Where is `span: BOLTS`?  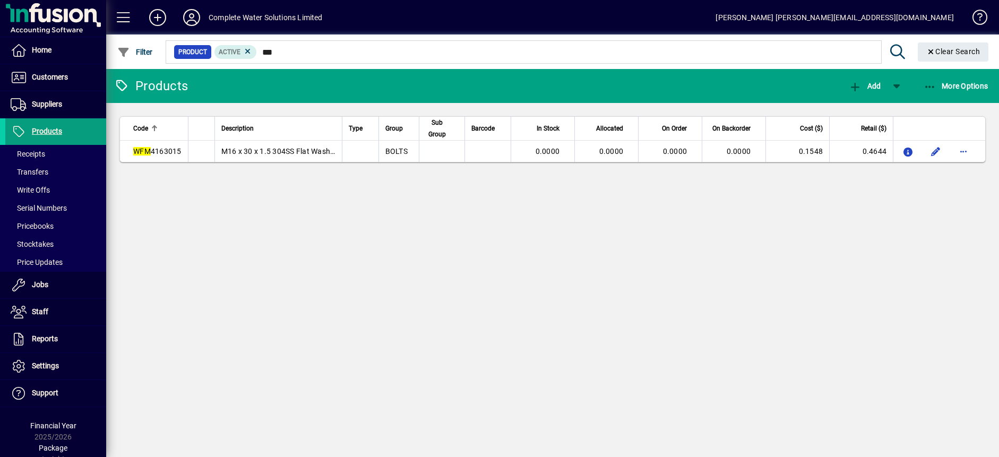 span: BOLTS is located at coordinates (396, 151).